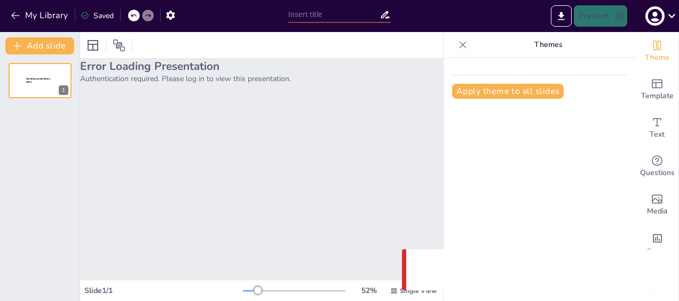 This screenshot has height=301, width=679. What do you see at coordinates (262, 66) in the screenshot?
I see `h2: Error Loading Presentation` at bounding box center [262, 66].